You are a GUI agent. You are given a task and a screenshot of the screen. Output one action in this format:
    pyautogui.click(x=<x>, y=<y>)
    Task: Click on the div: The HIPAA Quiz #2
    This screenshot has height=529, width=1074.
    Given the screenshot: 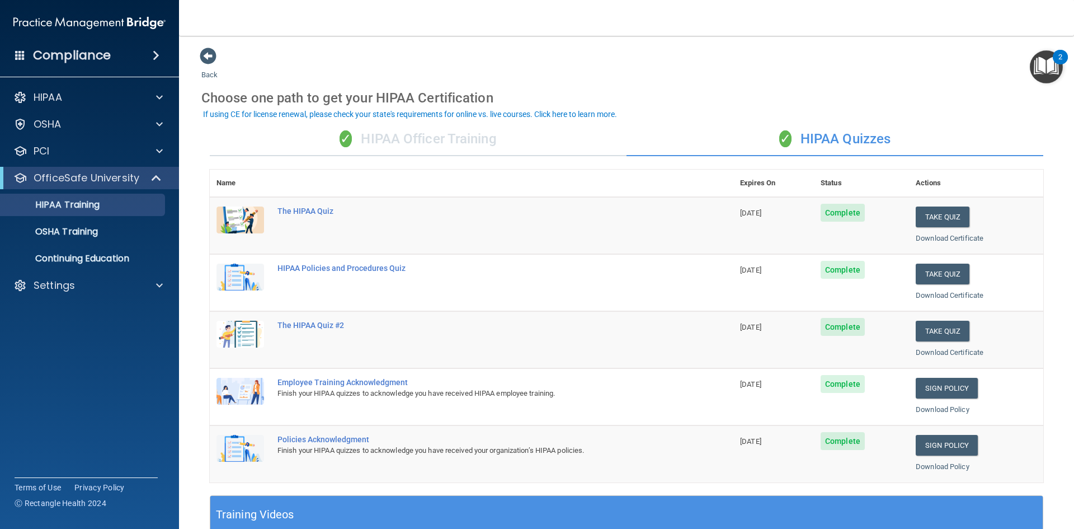 What is the action you would take?
    pyautogui.click(x=477, y=325)
    